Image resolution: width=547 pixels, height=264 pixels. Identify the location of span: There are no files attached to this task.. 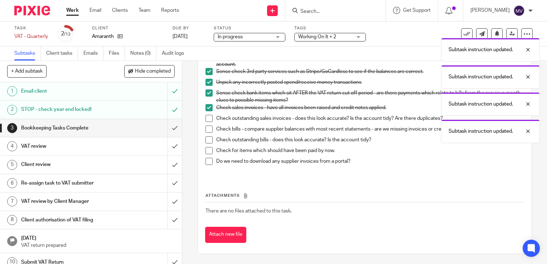
(249, 211).